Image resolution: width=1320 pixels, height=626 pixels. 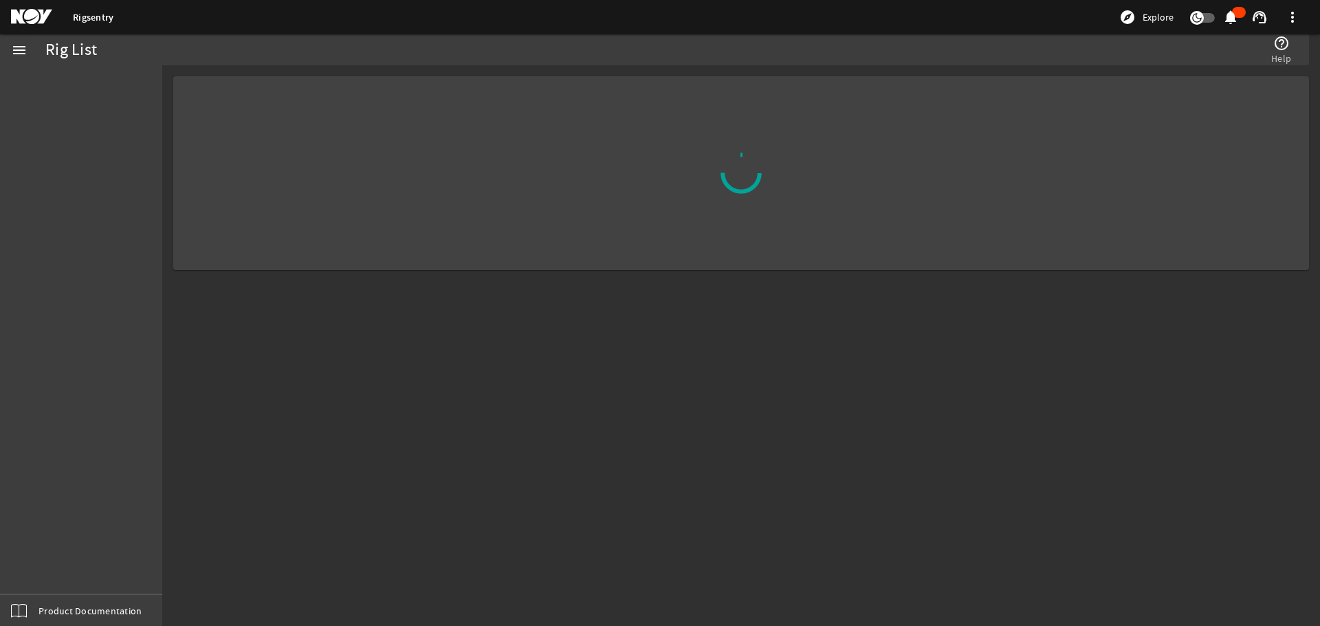 I want to click on span: Product Documentation, so click(x=90, y=611).